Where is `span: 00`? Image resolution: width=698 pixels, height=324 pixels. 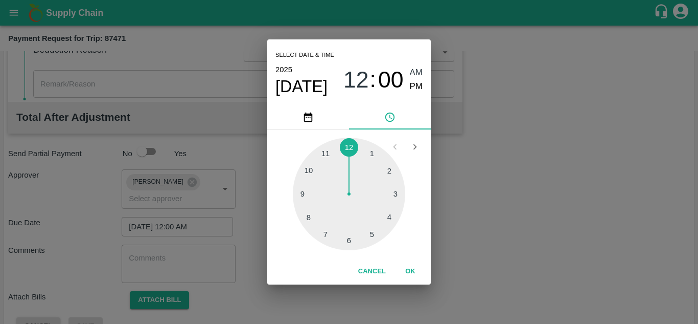 span: 00 is located at coordinates (391, 80).